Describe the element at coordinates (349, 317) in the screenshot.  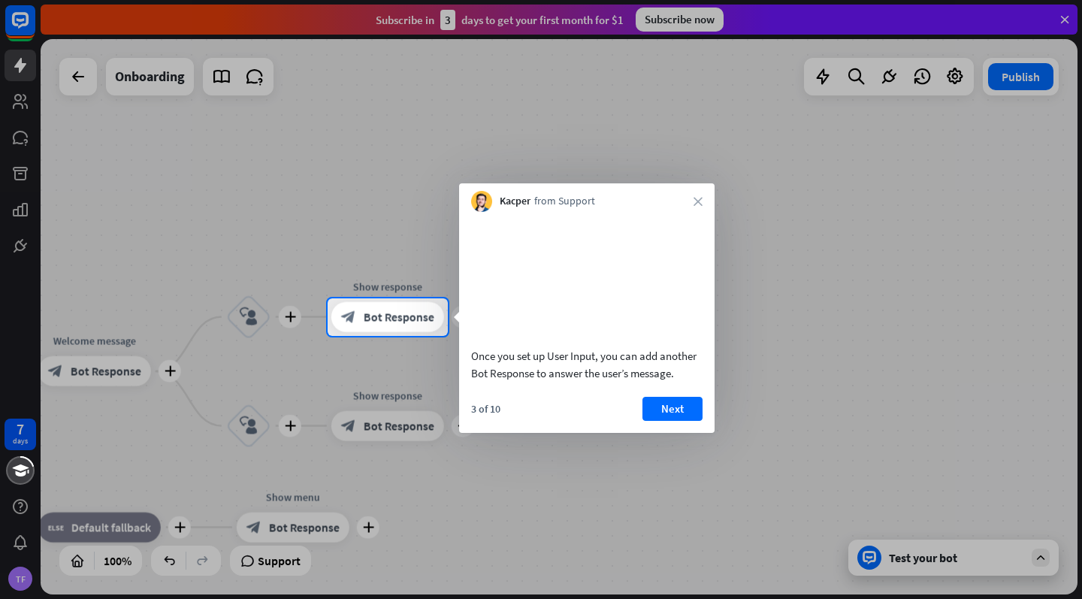
I see `i: block_bot_response` at that location.